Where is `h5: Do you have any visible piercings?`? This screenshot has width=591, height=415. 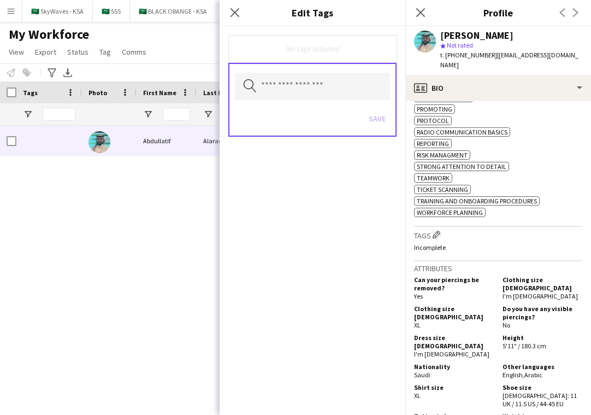
h5: Do you have any visible piercings? is located at coordinates (543, 313).